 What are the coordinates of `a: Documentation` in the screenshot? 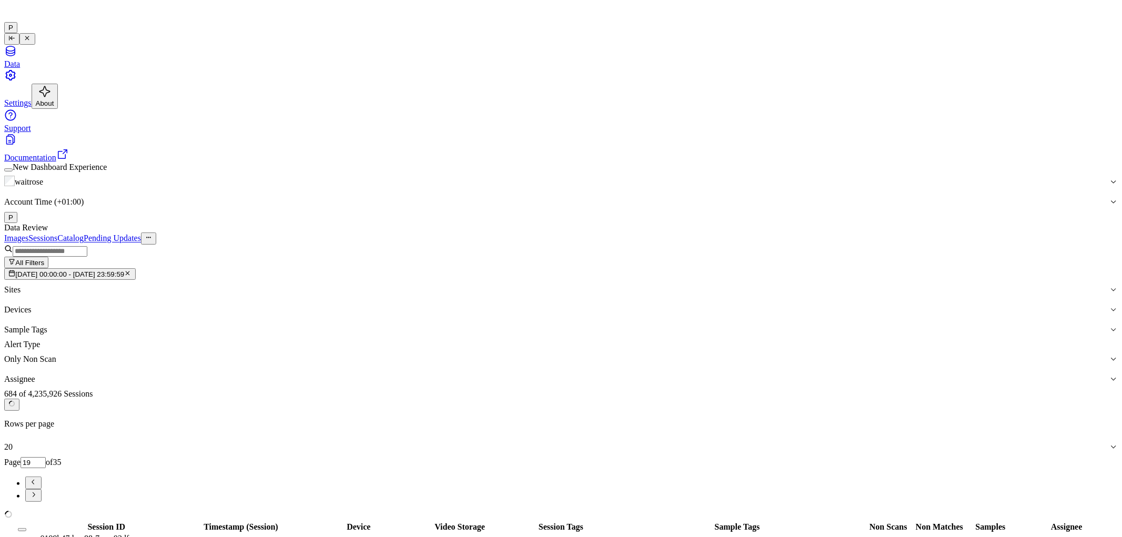 It's located at (561, 147).